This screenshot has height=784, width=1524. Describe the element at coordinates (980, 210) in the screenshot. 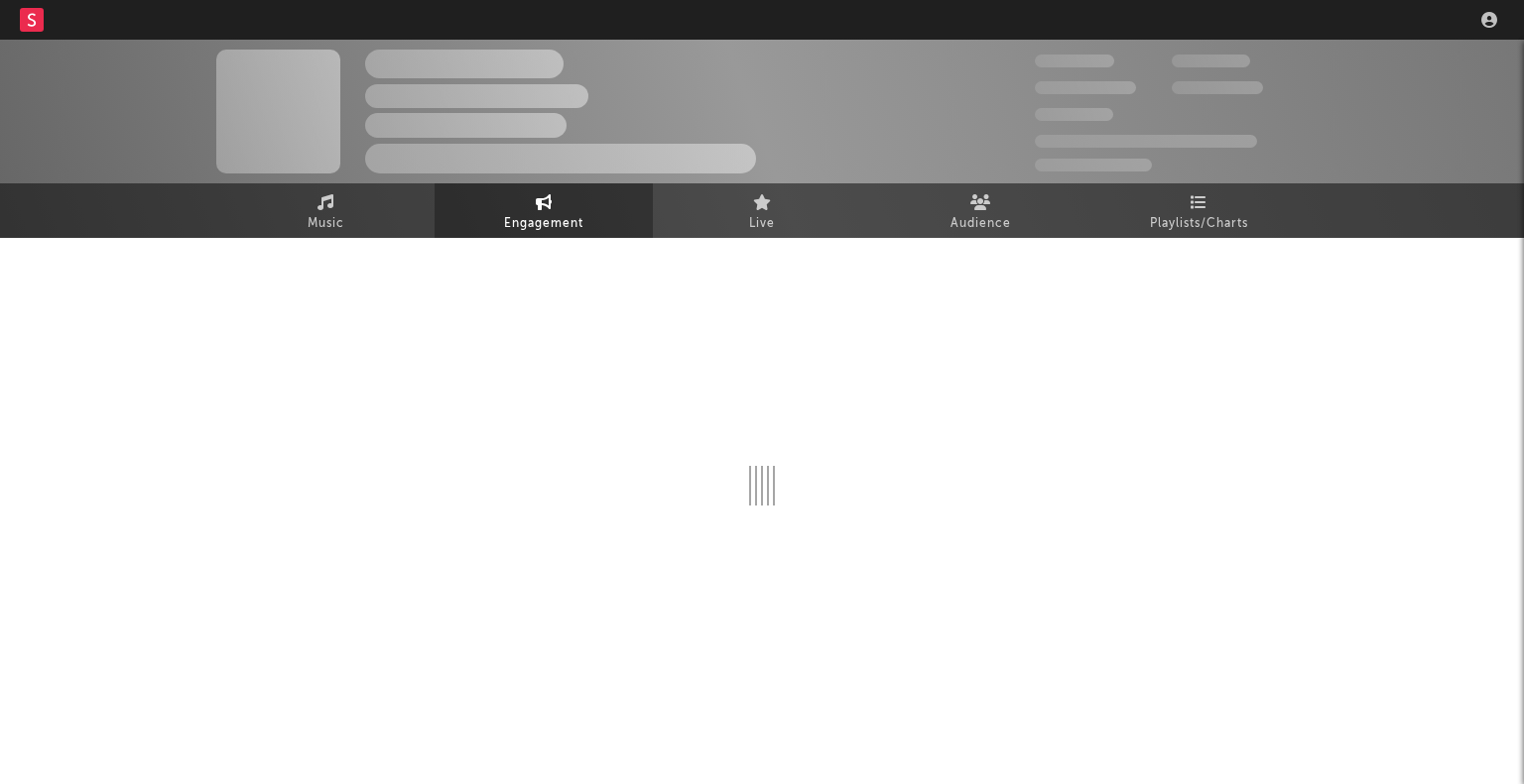

I see `a: Audience` at that location.